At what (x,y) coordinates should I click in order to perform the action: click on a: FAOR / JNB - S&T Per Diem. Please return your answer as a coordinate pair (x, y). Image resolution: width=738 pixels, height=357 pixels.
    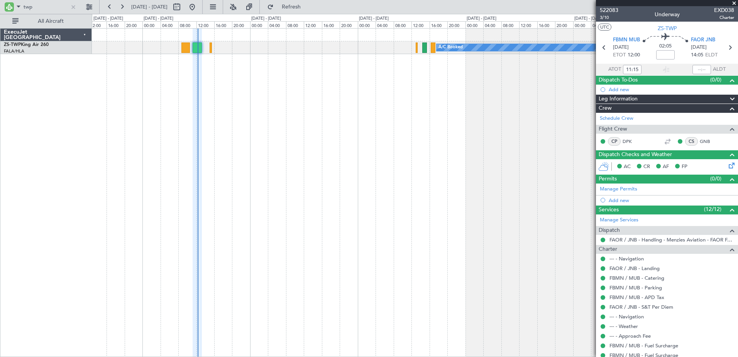
    Looking at the image, I should click on (641, 306).